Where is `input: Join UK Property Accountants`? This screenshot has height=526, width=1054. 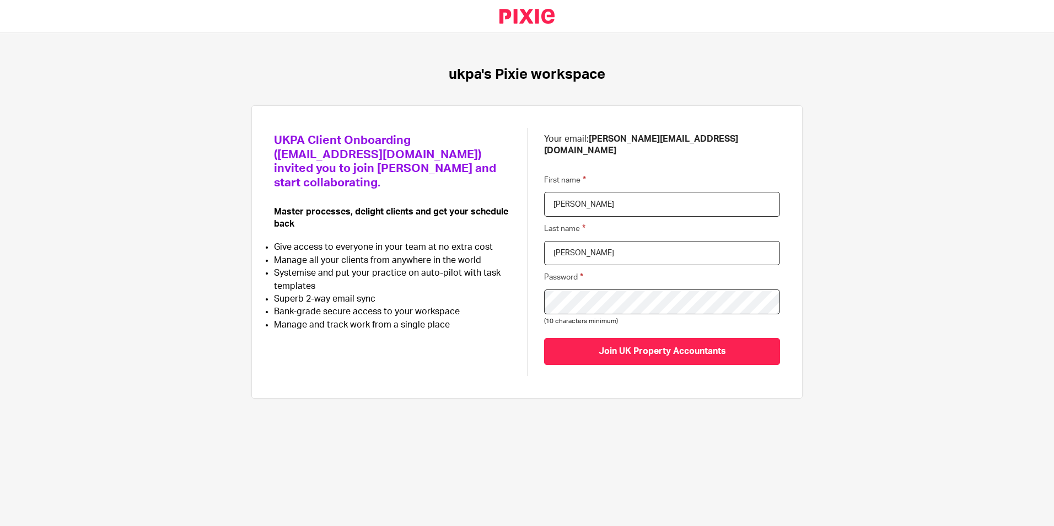
input: Join UK Property Accountants is located at coordinates (662, 351).